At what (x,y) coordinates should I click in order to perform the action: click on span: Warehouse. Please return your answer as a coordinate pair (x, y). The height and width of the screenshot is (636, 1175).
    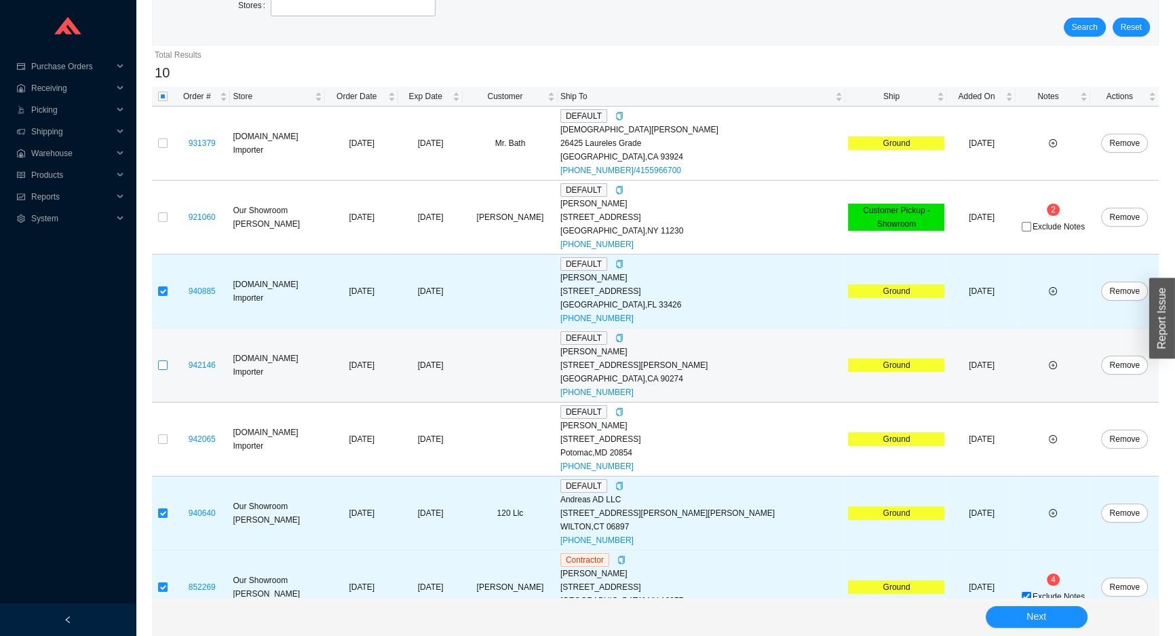
    Looking at the image, I should click on (72, 153).